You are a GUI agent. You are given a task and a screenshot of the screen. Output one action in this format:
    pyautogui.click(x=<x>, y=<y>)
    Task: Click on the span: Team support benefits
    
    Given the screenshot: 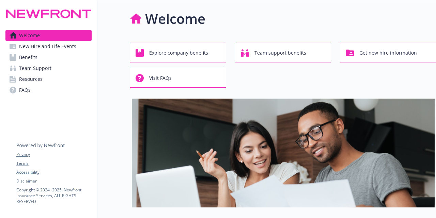 What is the action you would take?
    pyautogui.click(x=281, y=53)
    